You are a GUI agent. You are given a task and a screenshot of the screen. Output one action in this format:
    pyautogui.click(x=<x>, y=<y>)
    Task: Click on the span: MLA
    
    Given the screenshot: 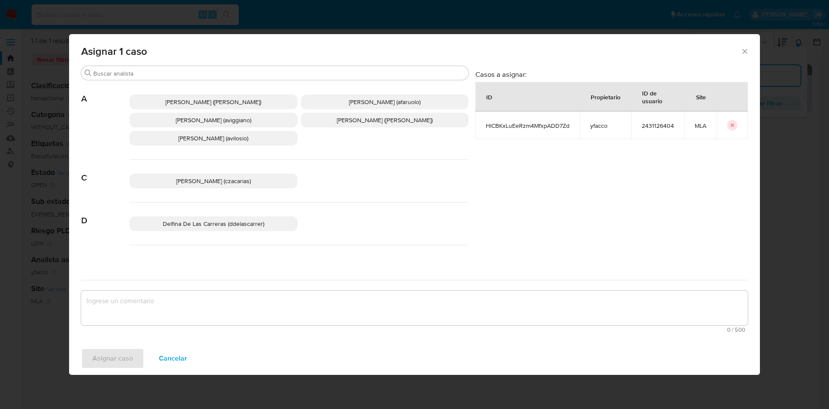 What is the action you would take?
    pyautogui.click(x=700, y=126)
    